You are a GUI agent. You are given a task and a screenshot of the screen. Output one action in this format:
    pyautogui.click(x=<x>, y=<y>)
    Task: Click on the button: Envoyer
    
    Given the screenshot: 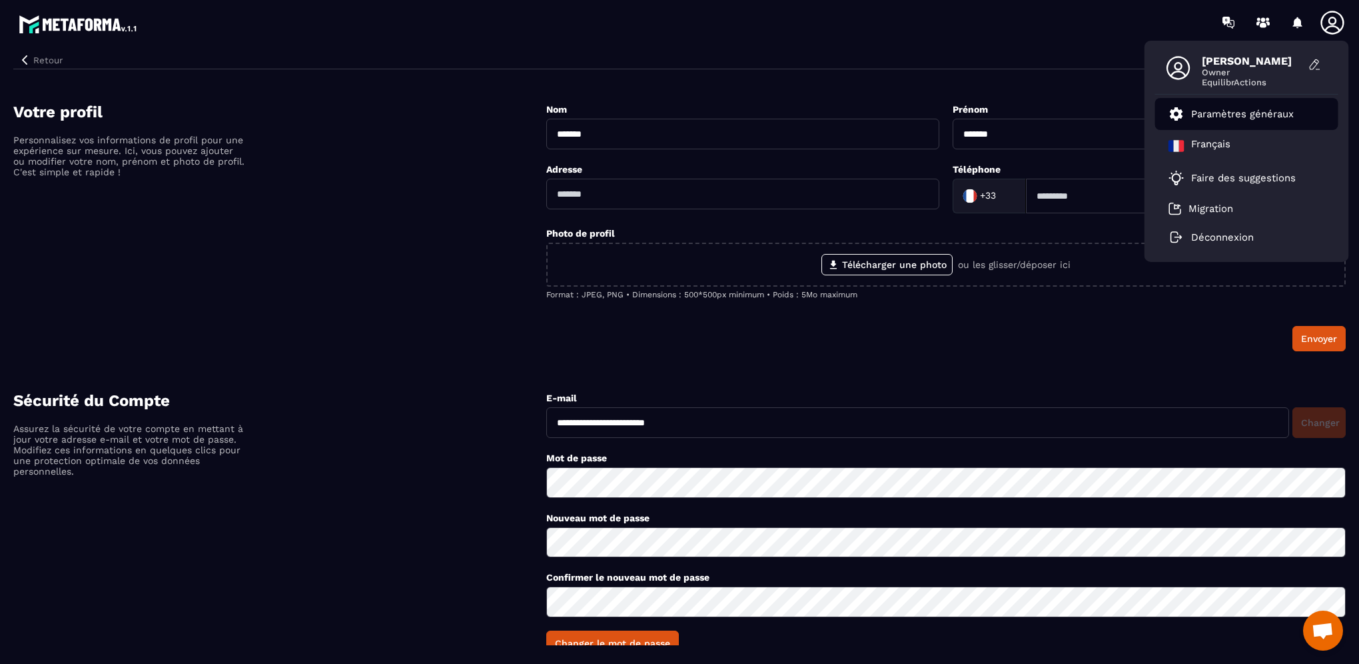 What is the action you would take?
    pyautogui.click(x=1319, y=339)
    